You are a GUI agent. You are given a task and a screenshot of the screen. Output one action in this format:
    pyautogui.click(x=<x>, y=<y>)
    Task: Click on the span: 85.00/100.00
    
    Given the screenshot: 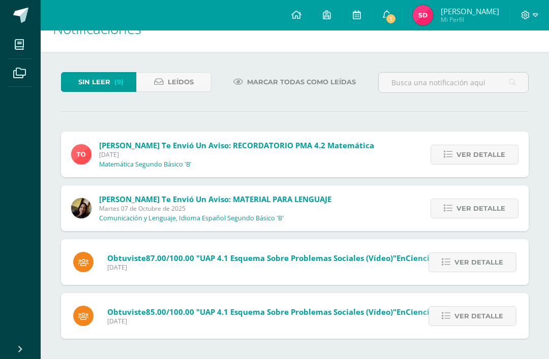 What is the action you would take?
    pyautogui.click(x=170, y=312)
    